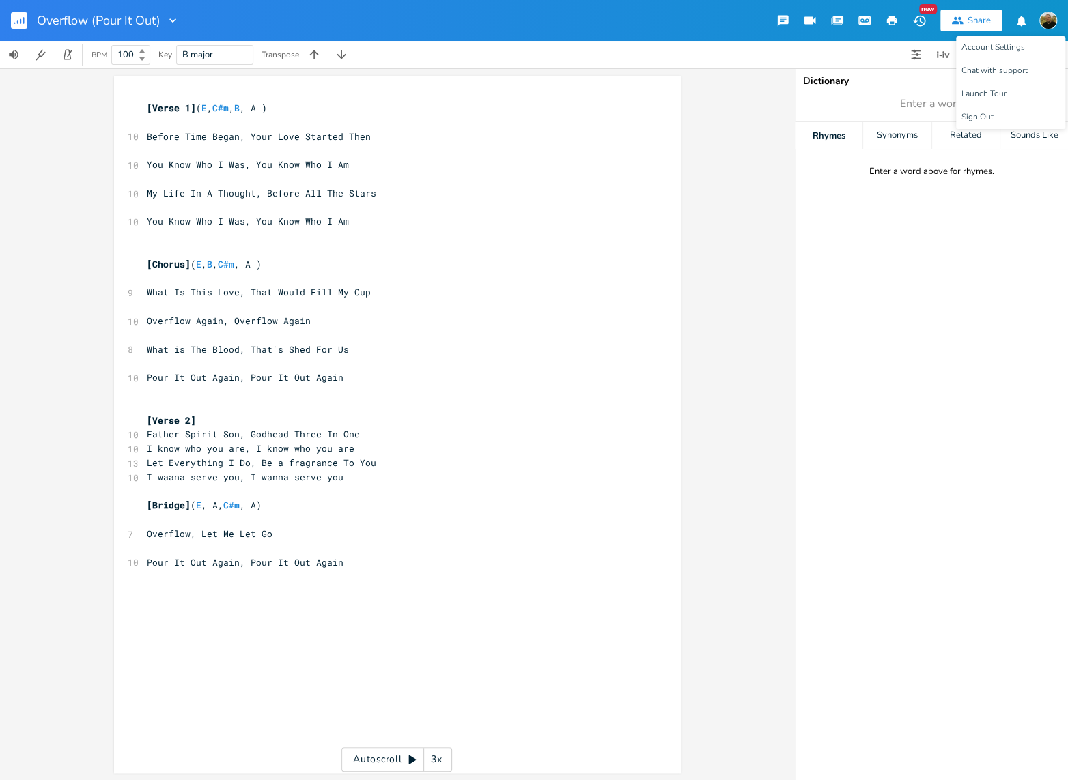 Image resolution: width=1068 pixels, height=780 pixels. I want to click on span: [Verse 1], so click(171, 108).